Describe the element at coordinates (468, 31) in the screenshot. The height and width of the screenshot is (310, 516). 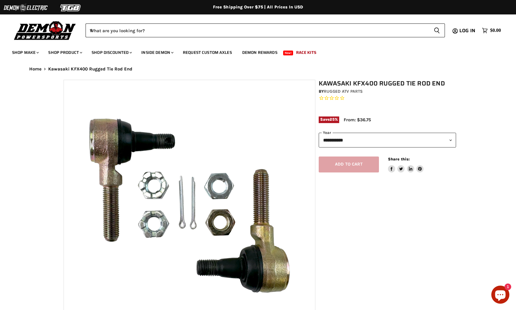
I see `a: Log in` at that location.